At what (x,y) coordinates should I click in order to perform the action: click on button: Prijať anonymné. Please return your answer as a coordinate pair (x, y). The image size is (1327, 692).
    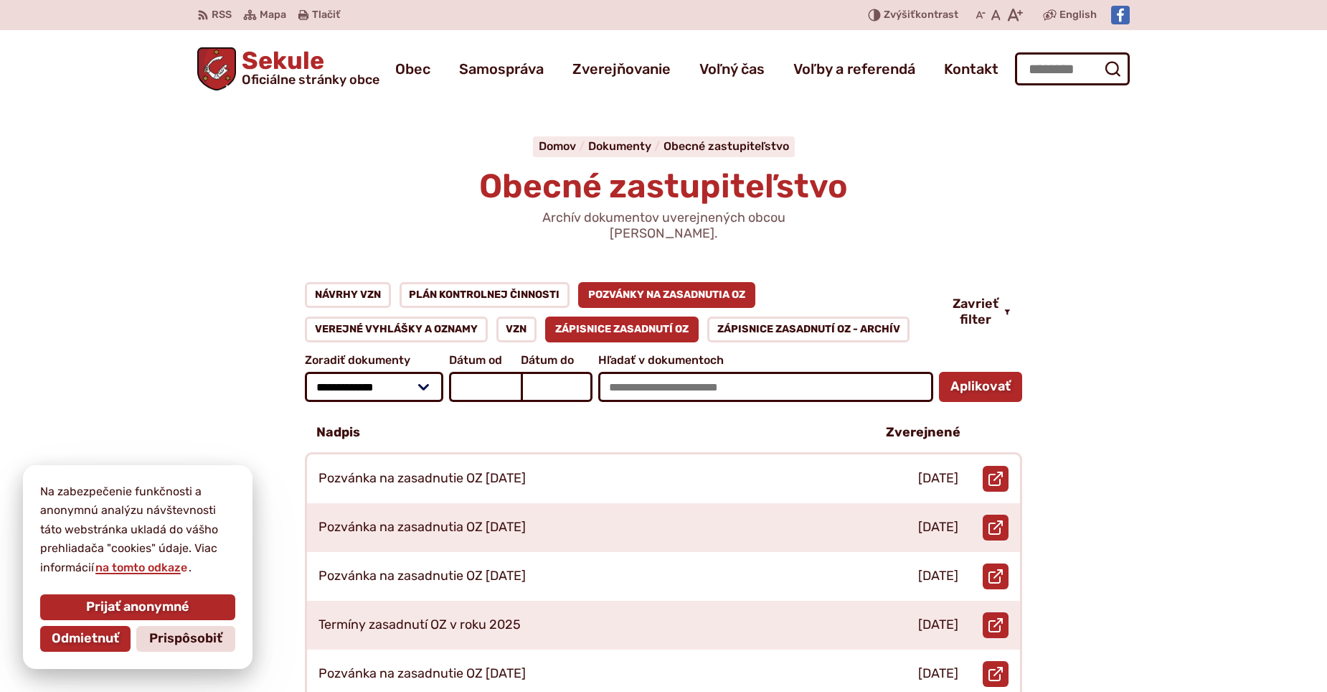
    Looking at the image, I should click on (138, 607).